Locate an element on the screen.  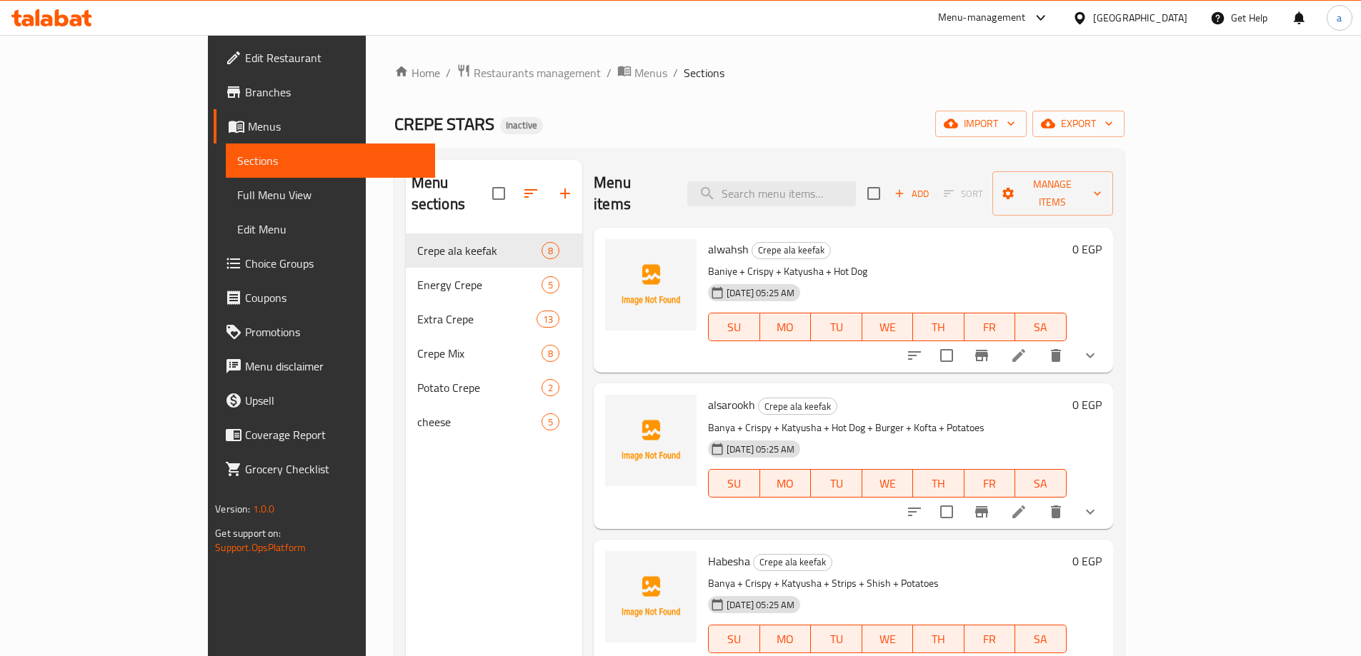
span: export is located at coordinates (1078, 124).